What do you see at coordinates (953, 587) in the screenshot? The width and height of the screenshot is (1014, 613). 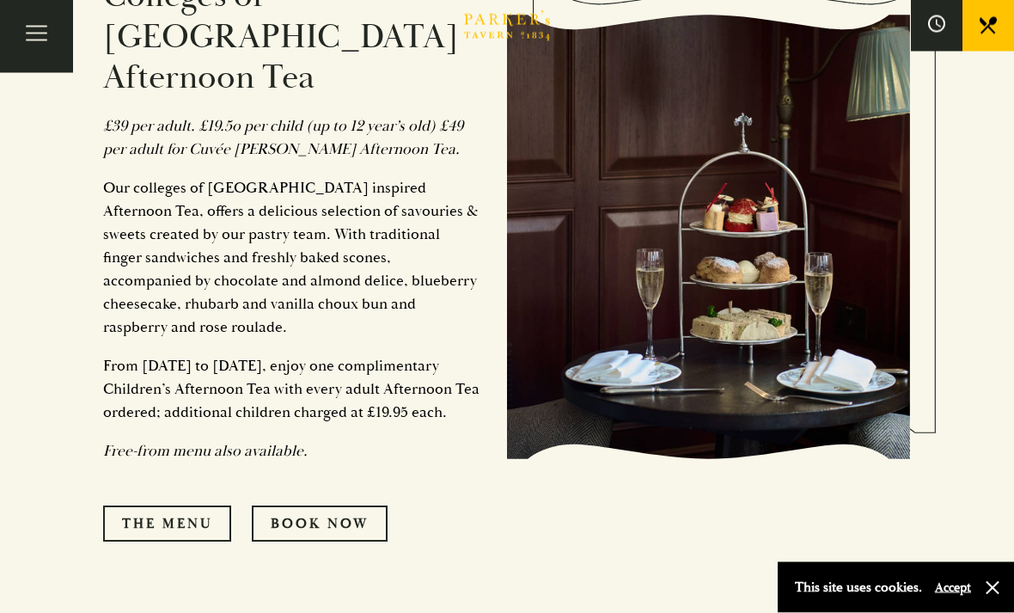 I see `button: Accept` at bounding box center [953, 587].